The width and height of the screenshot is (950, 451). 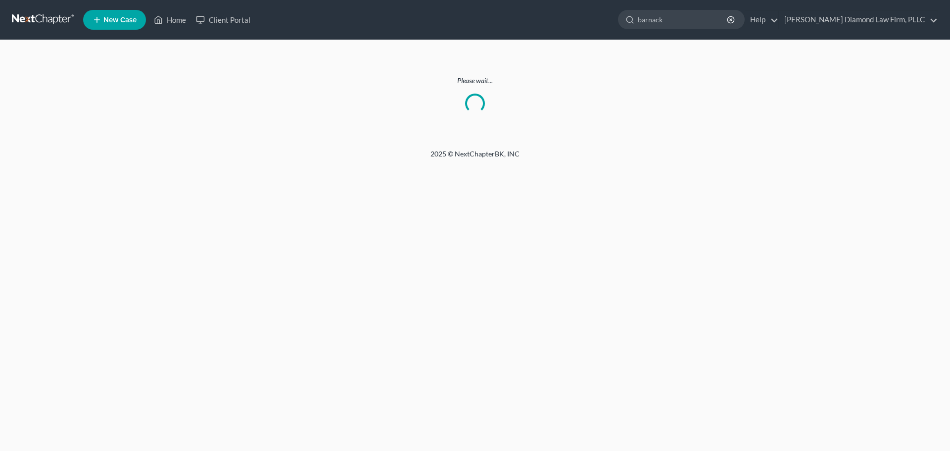 What do you see at coordinates (170, 20) in the screenshot?
I see `a: Home` at bounding box center [170, 20].